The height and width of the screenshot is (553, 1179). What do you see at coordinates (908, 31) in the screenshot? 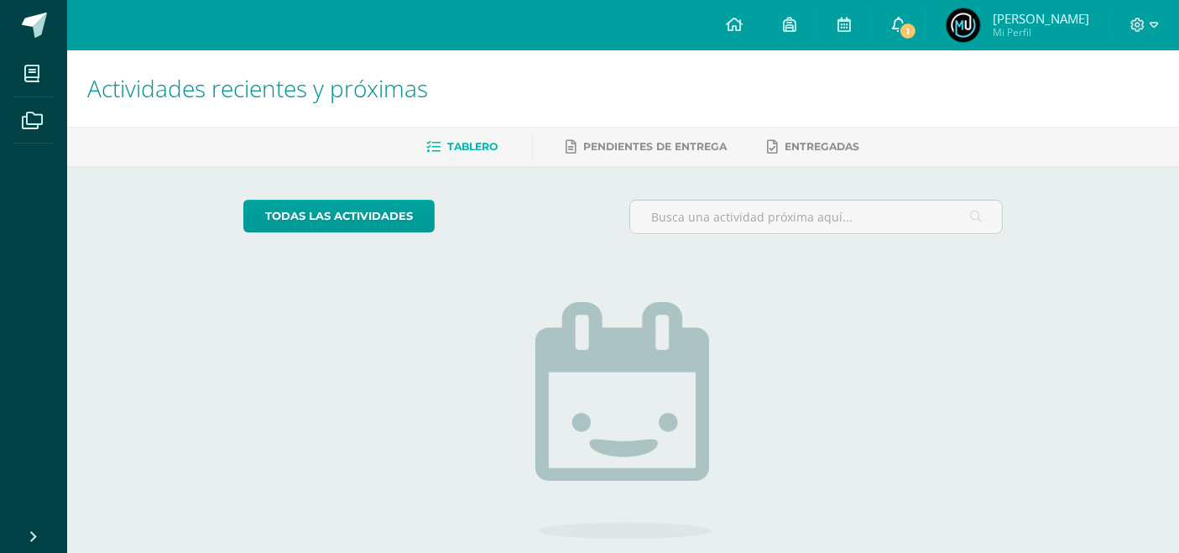
I see `span: 1` at bounding box center [908, 31].